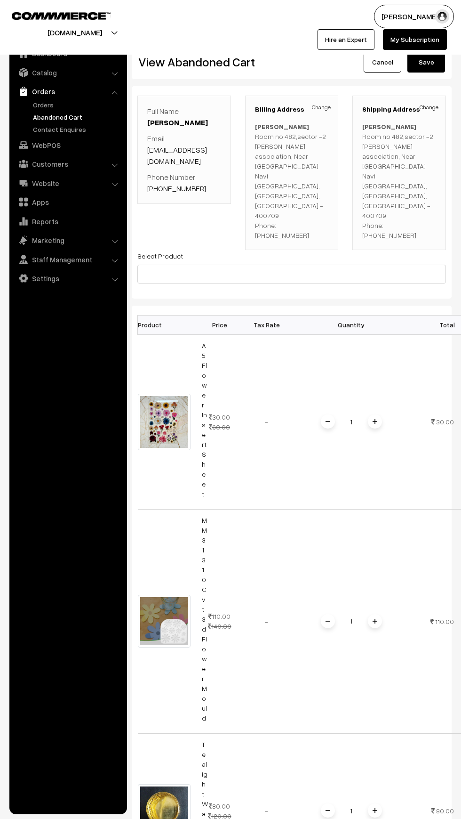 The width and height of the screenshot is (461, 819). Describe the element at coordinates (184, 183) in the screenshot. I see `p: Phone Number` at that location.